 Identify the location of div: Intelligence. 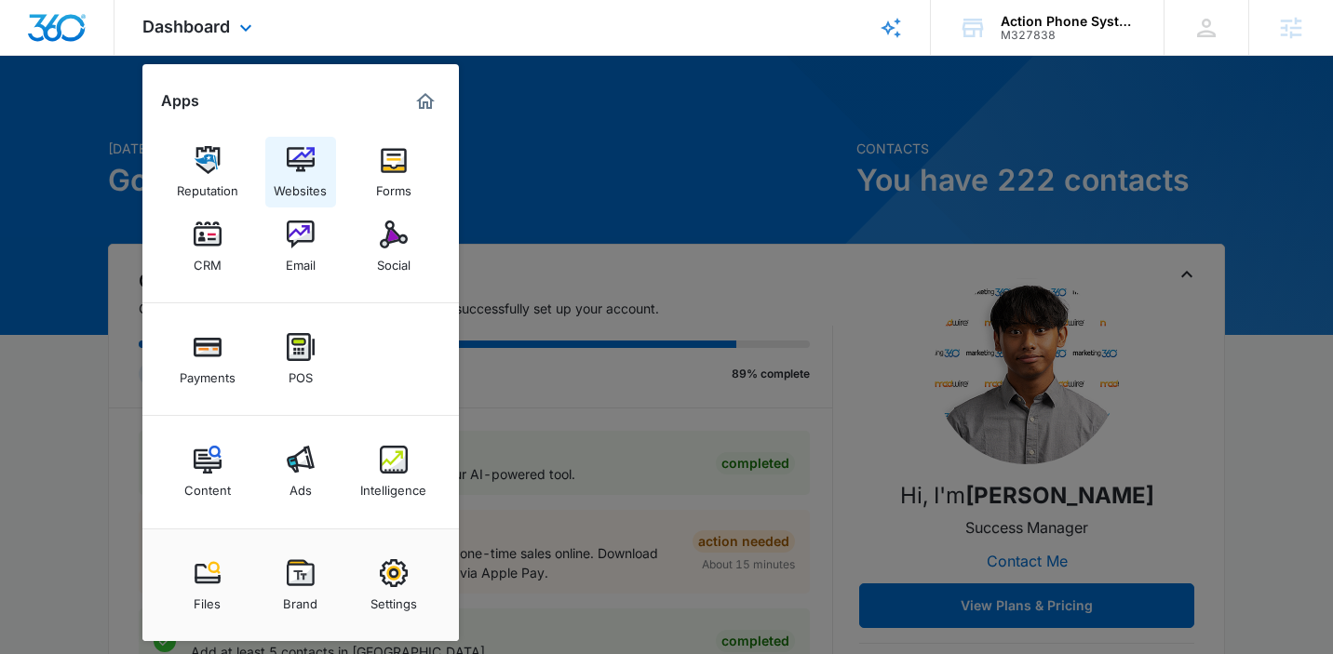
(393, 486).